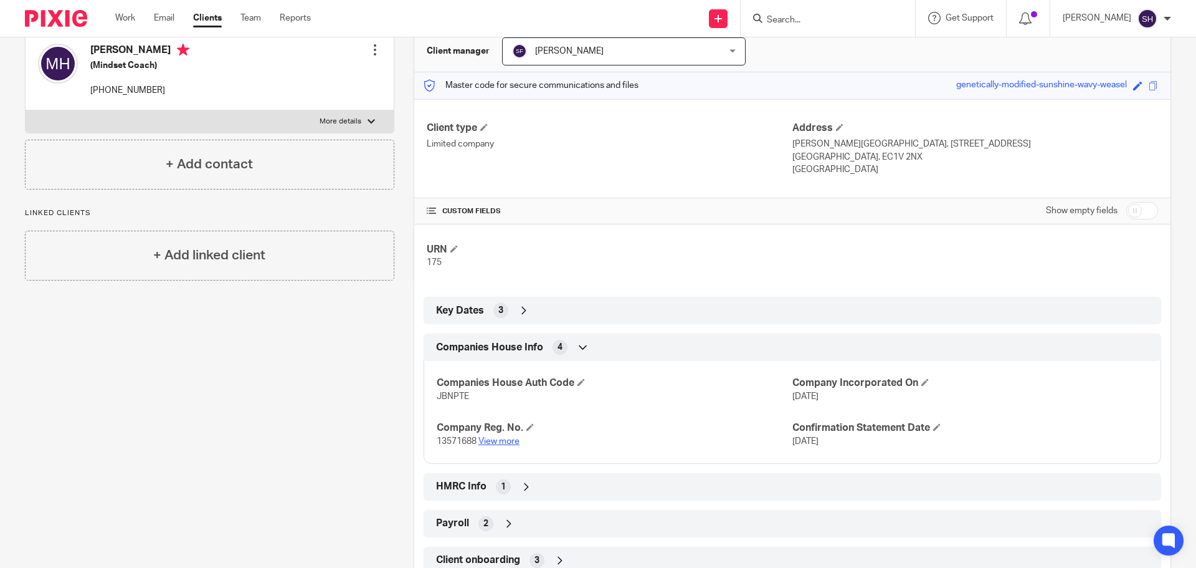 The height and width of the screenshot is (568, 1196). Describe the element at coordinates (453, 396) in the screenshot. I see `span: JBNPTE` at that location.